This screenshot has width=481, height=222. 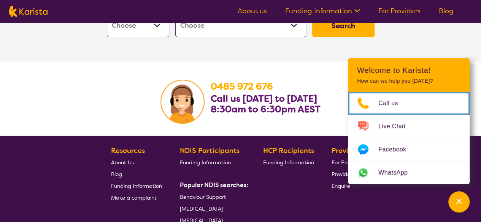 I want to click on a: 0485 972 676, so click(x=242, y=87).